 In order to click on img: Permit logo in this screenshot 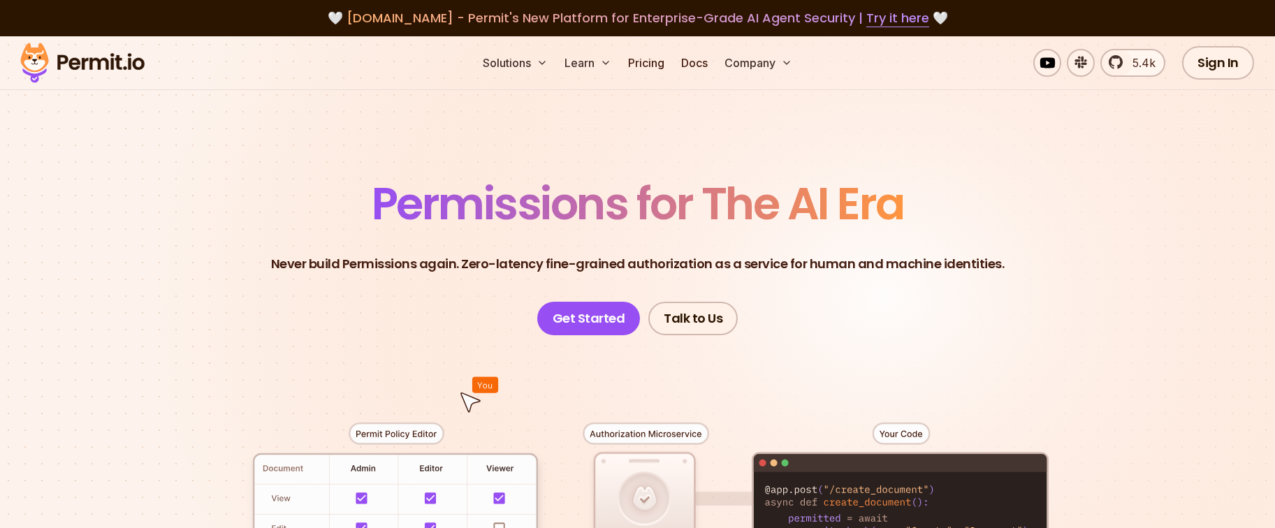, I will do `click(82, 63)`.